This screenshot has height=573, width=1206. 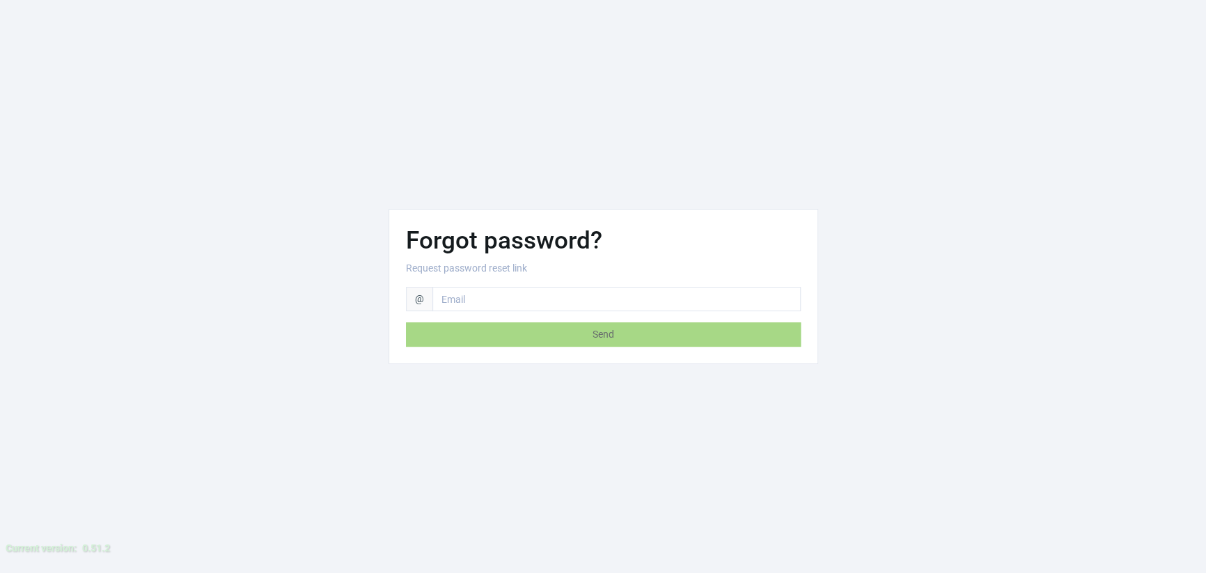 What do you see at coordinates (41, 548) in the screenshot?
I see `div: Current version:` at bounding box center [41, 548].